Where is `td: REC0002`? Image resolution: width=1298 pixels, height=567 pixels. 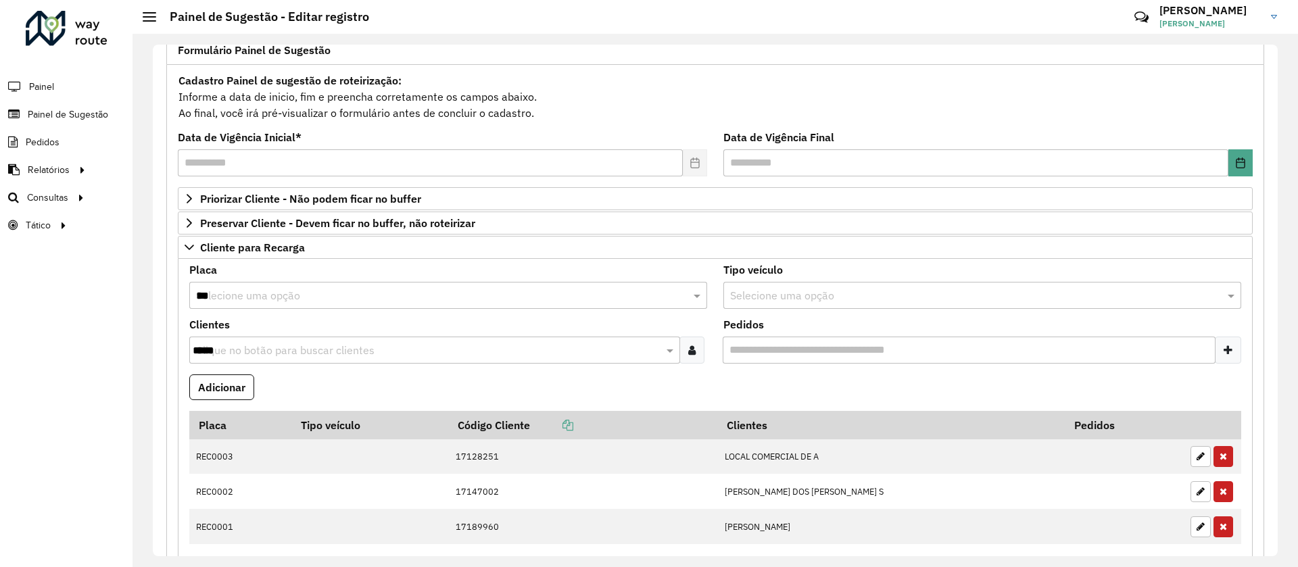 td: REC0002 is located at coordinates (241, 491).